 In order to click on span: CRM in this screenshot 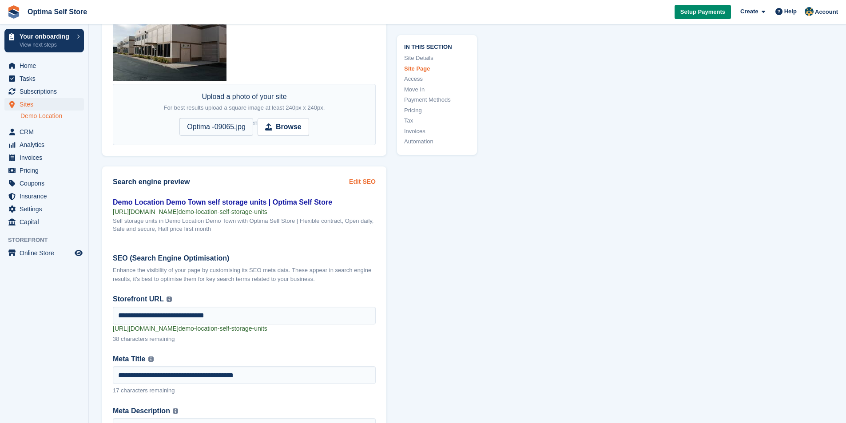, I will do `click(46, 132)`.